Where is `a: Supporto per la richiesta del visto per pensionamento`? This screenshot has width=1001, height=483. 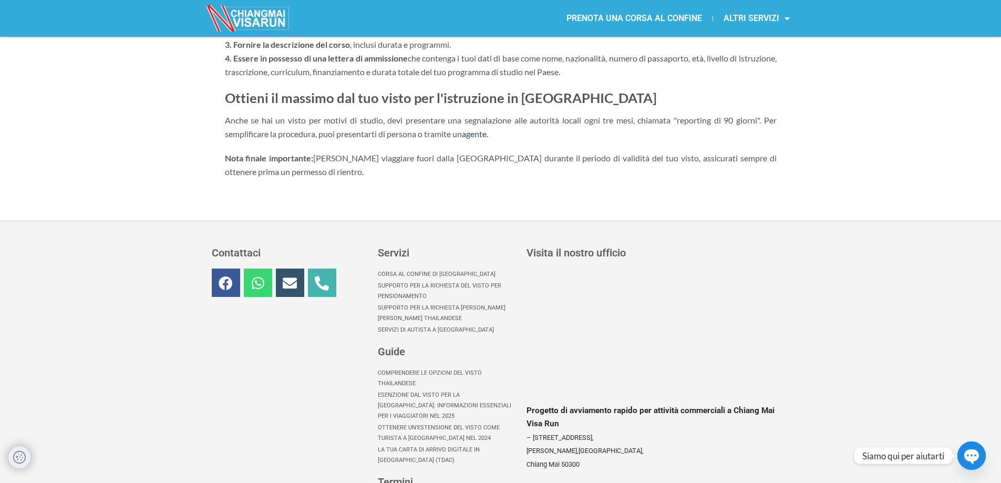 a: Supporto per la richiesta del visto per pensionamento is located at coordinates (447, 291).